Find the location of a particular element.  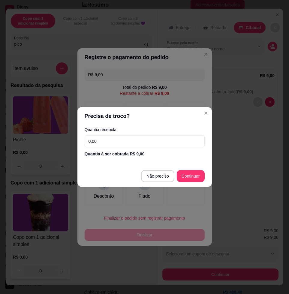

label: Quantia recebida is located at coordinates (145, 130).